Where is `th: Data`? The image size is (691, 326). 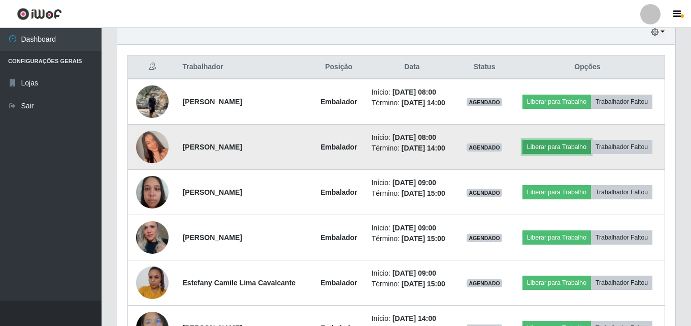
th: Data is located at coordinates (412, 67).